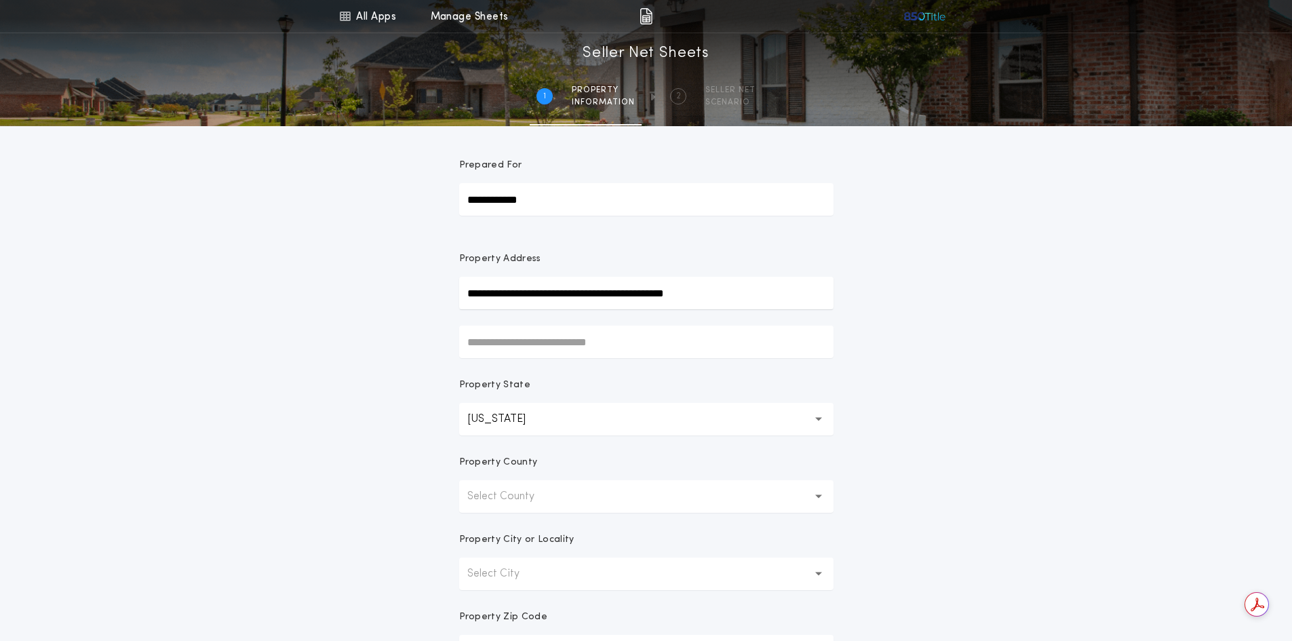  What do you see at coordinates (511, 496) in the screenshot?
I see `p: Select County` at bounding box center [511, 496].